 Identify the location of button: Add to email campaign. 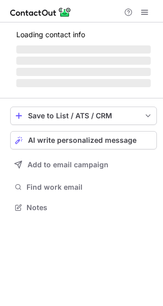
(84, 165).